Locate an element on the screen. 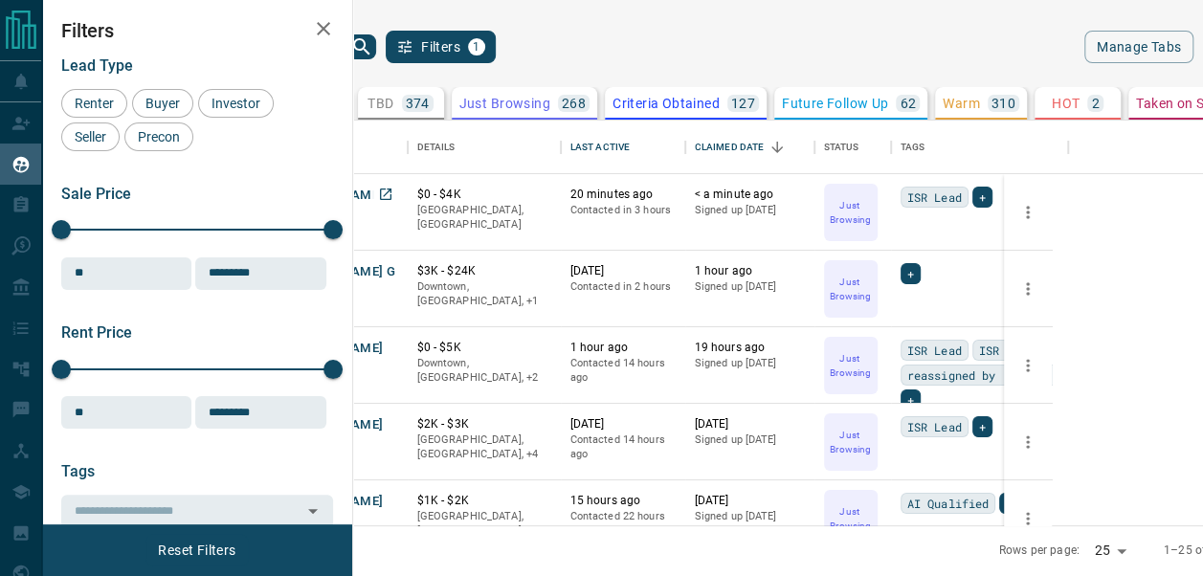  button: Reset Filters is located at coordinates (196, 550).